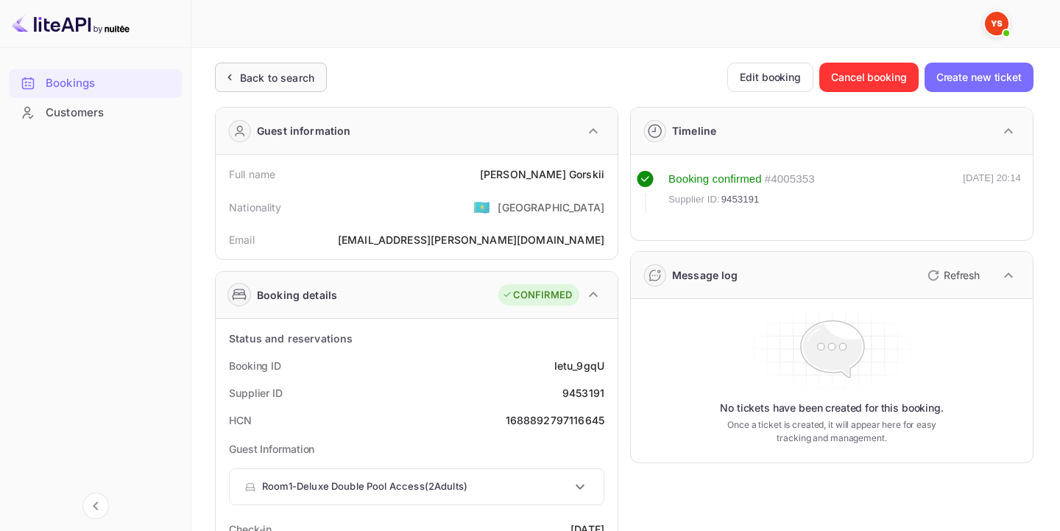  What do you see at coordinates (255, 207) in the screenshot?
I see `div: Nationality` at bounding box center [255, 207].